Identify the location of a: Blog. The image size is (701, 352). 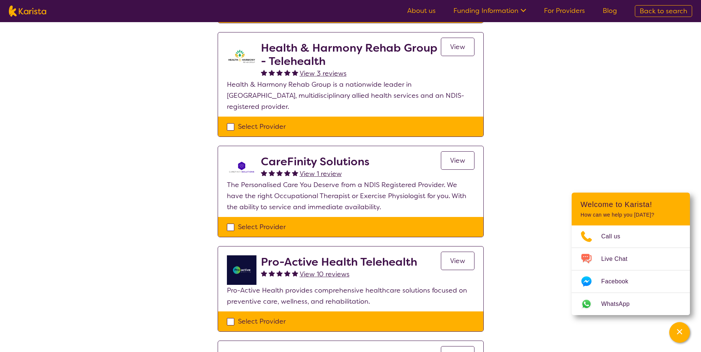
(610, 11).